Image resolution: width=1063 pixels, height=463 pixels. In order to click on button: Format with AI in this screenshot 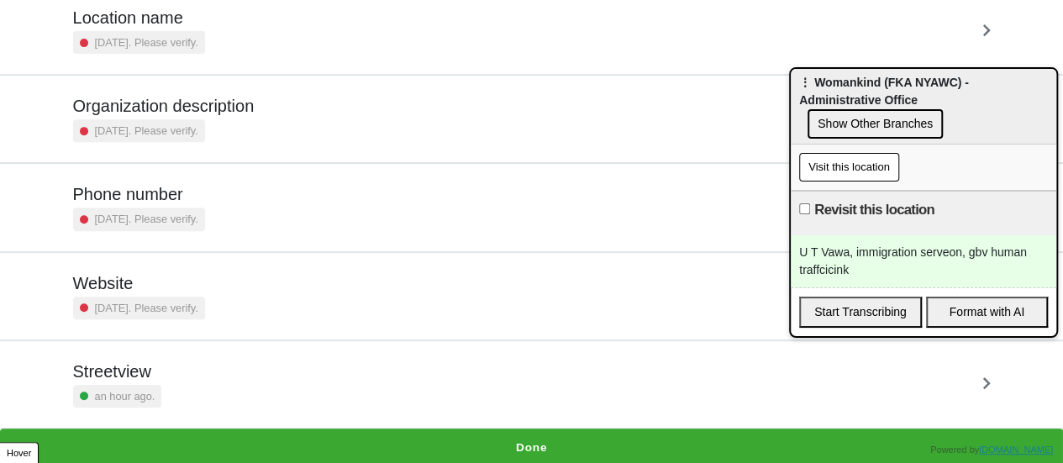, I will do `click(987, 312)`.